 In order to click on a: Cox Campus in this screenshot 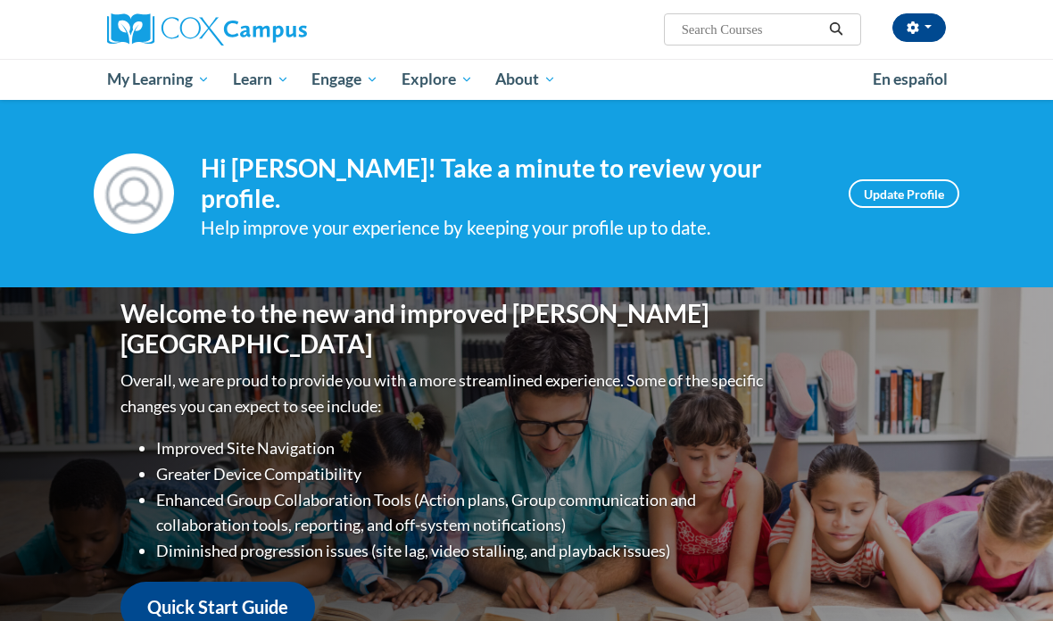, I will do `click(237, 29)`.